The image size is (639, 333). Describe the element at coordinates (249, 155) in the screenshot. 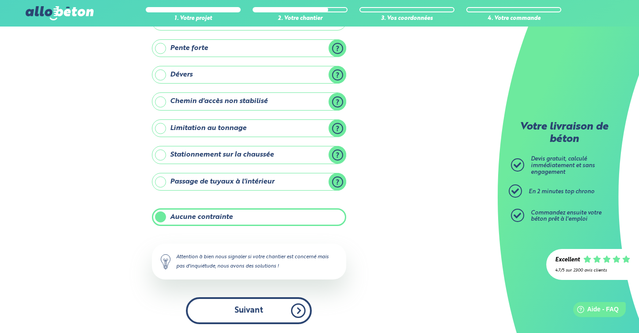

I see `label: Stationnement sur la chaussée` at that location.